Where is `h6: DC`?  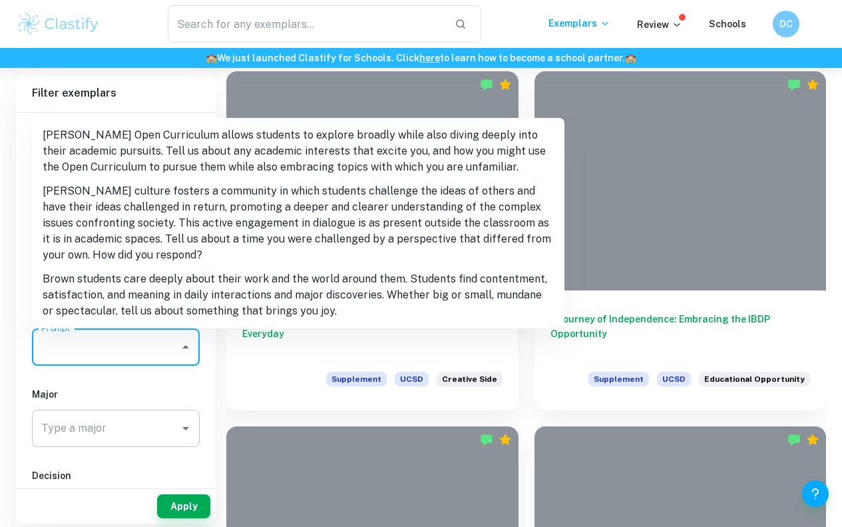
h6: DC is located at coordinates (786, 24).